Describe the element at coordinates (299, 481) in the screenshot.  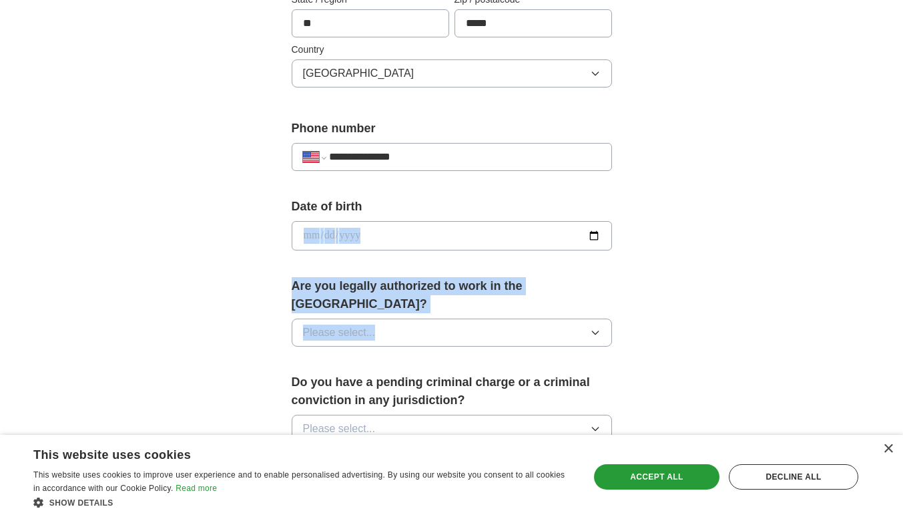
I see `span: This website uses cookies to improve user experience and to enable personalised advertising. By u...` at that location.